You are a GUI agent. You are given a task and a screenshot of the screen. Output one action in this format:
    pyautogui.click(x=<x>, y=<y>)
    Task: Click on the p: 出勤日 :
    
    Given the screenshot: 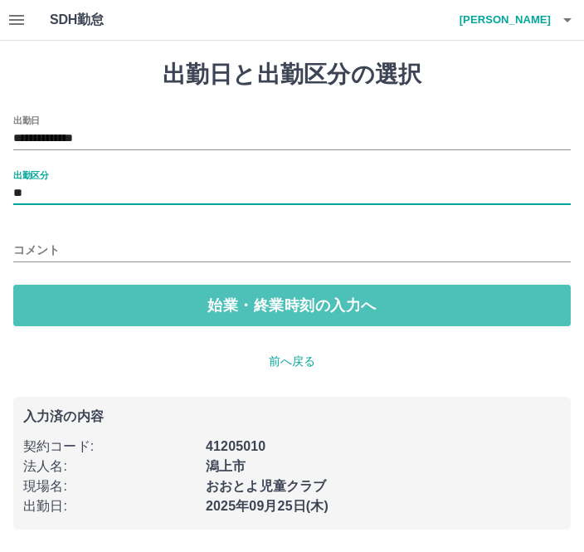 What is the action you would take?
    pyautogui.click(x=110, y=506)
    